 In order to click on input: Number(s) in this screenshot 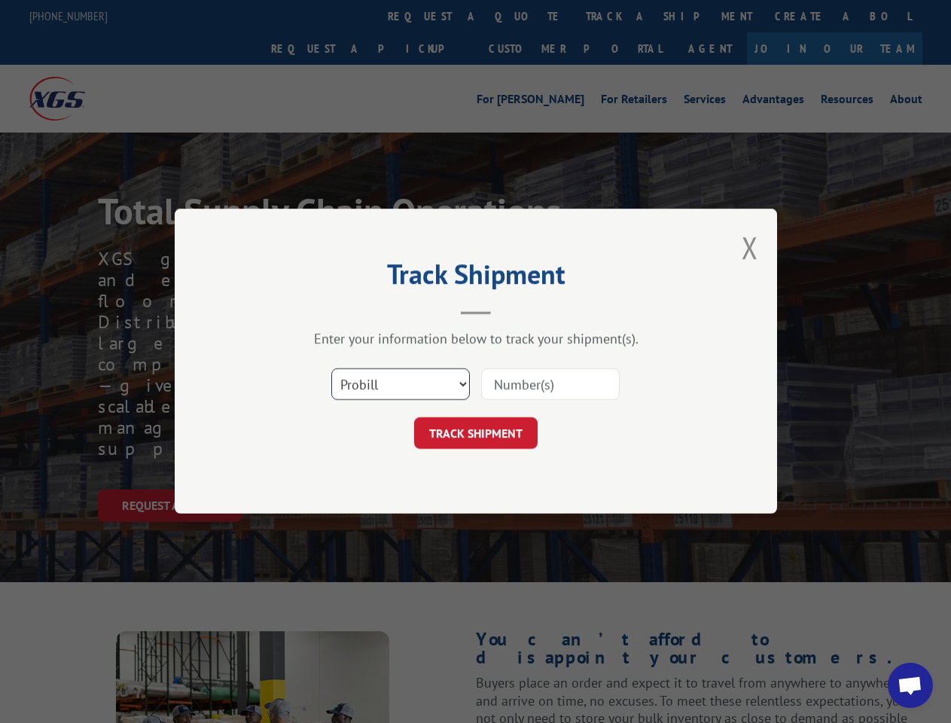, I will do `click(550, 385)`.